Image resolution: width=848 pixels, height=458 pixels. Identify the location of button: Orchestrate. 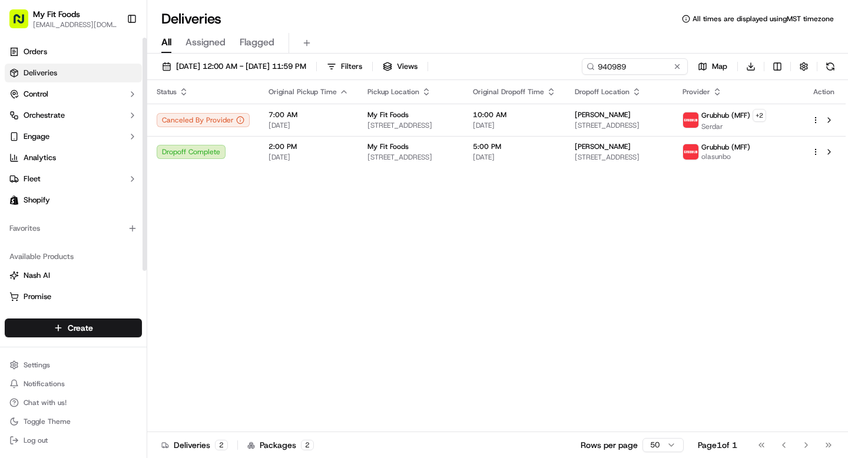
(73, 115).